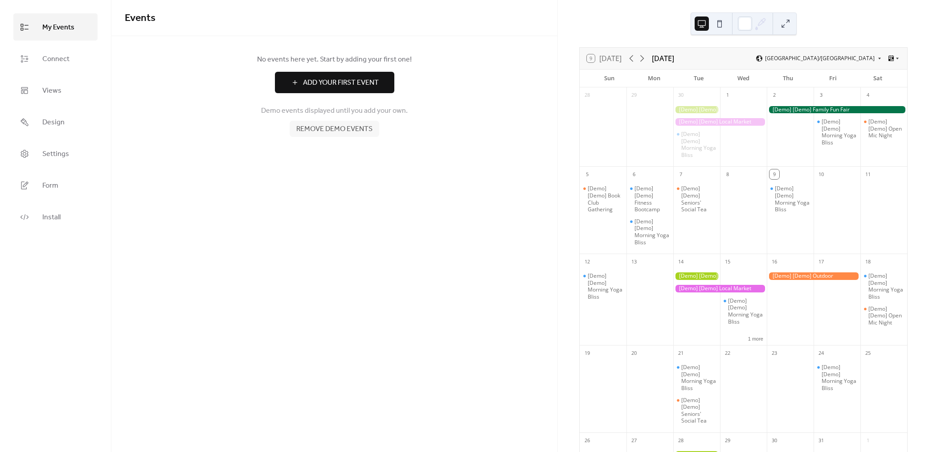 This screenshot has height=452, width=929. I want to click on div: 26, so click(587, 440).